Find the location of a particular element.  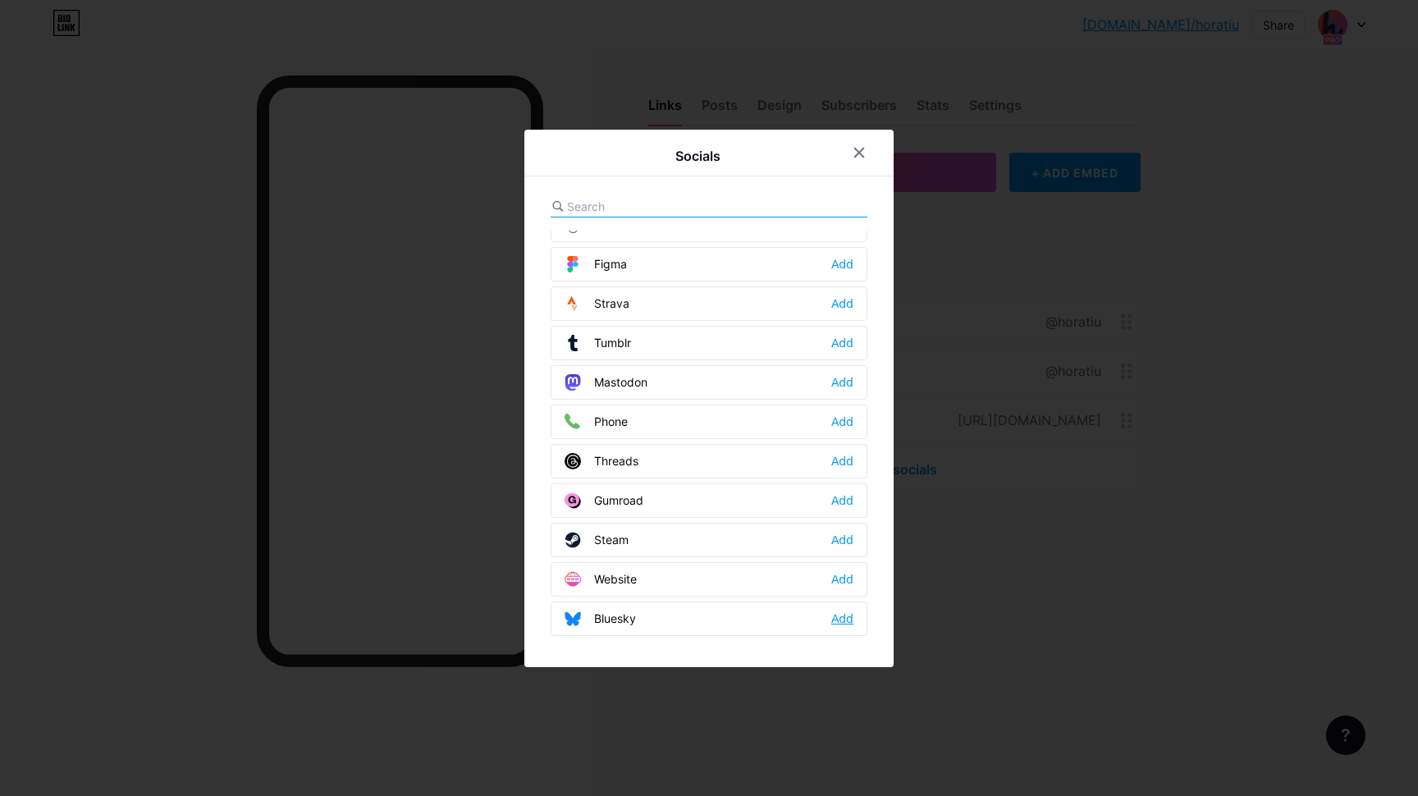

div: Tumblr is located at coordinates (597, 343).